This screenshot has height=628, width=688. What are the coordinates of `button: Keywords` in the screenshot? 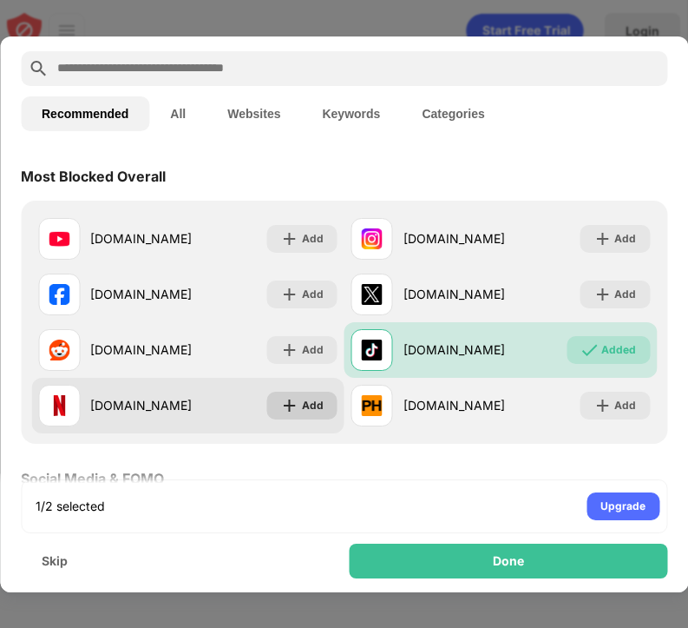 It's located at (351, 114).